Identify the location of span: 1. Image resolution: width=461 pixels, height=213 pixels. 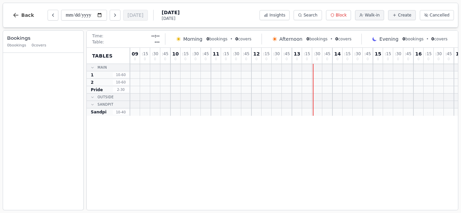
(92, 75).